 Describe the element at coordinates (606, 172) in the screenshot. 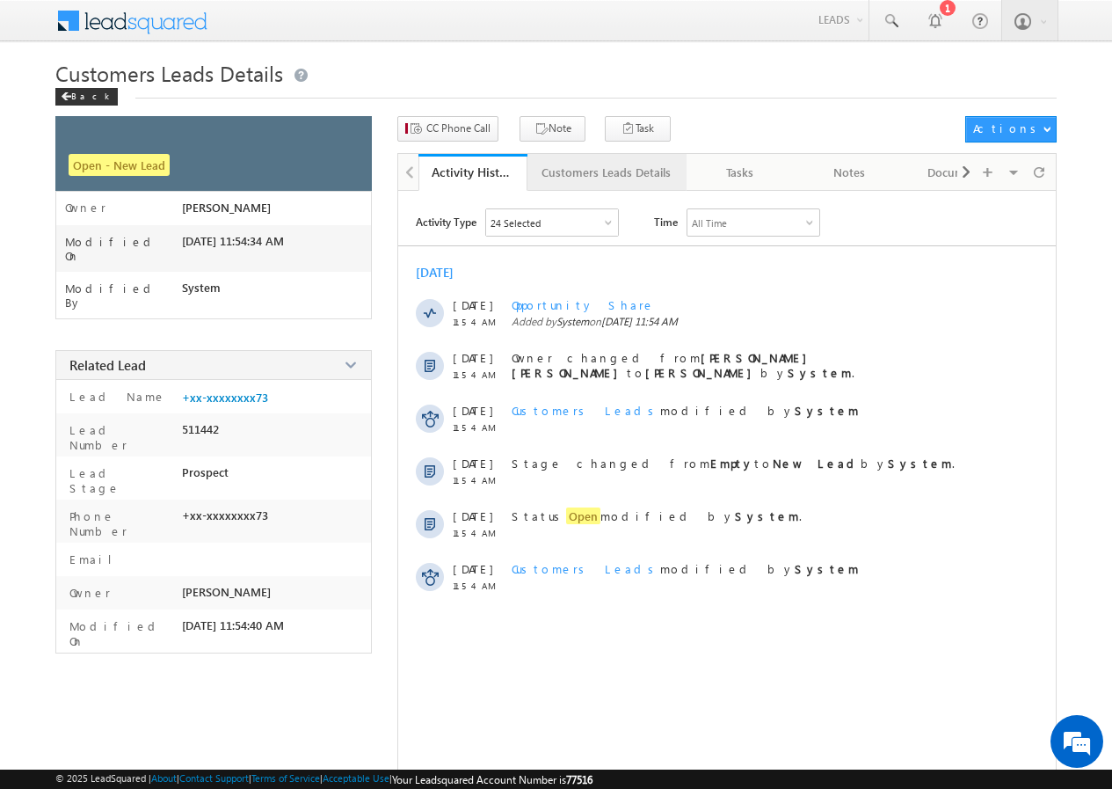

I see `div: Customers Leads Details` at that location.